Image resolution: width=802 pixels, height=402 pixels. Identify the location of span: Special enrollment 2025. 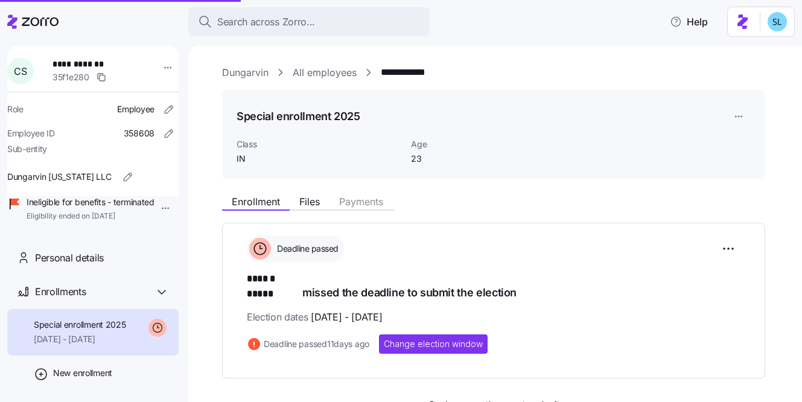
(80, 325).